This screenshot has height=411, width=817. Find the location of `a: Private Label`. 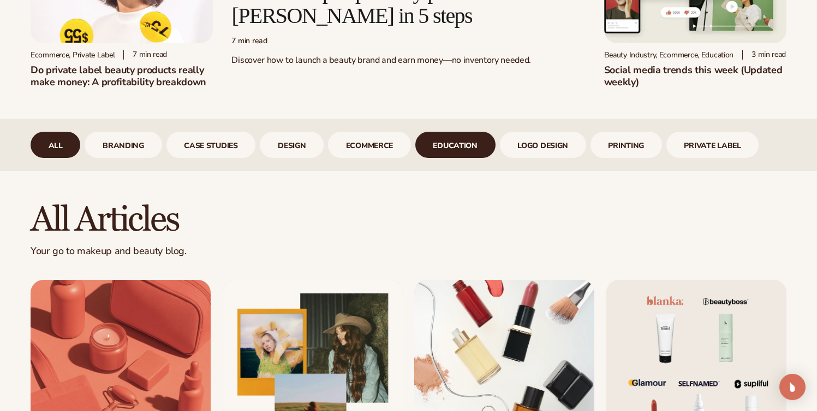

a: Private Label is located at coordinates (713, 145).